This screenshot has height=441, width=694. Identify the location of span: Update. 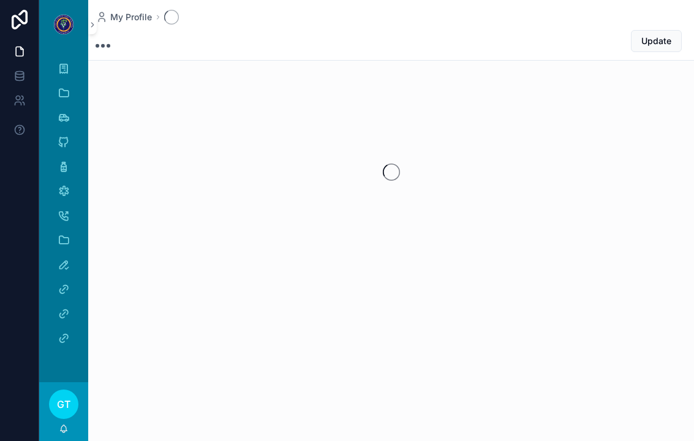
(656, 41).